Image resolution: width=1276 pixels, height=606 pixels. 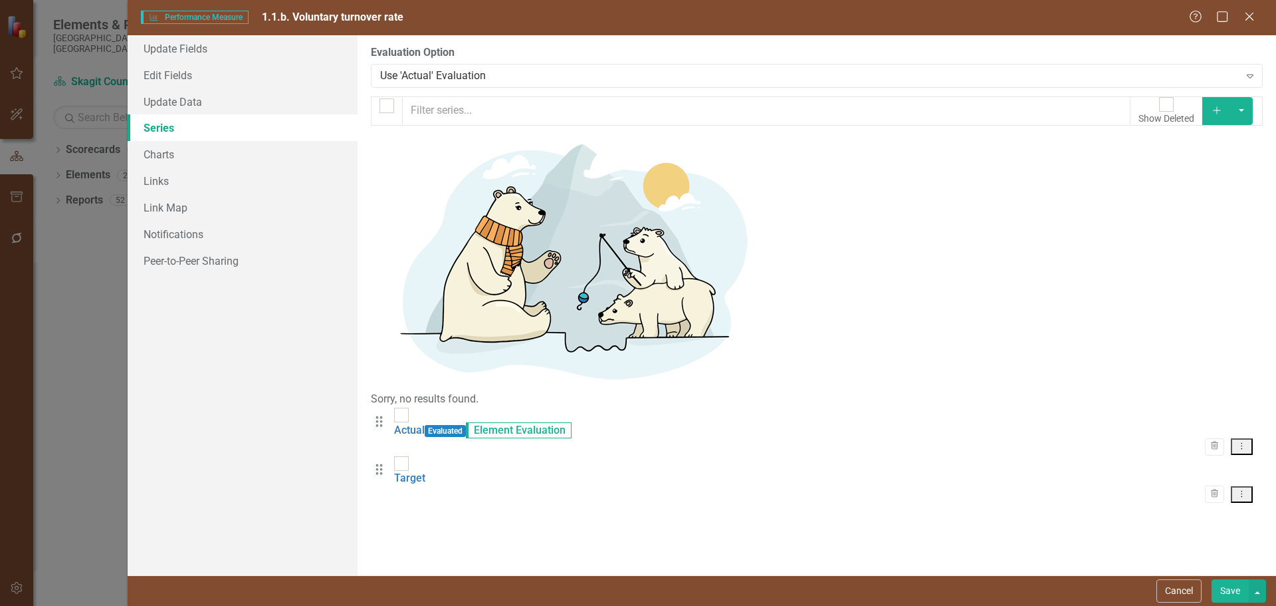 I want to click on div: Show Deleted, so click(x=1167, y=118).